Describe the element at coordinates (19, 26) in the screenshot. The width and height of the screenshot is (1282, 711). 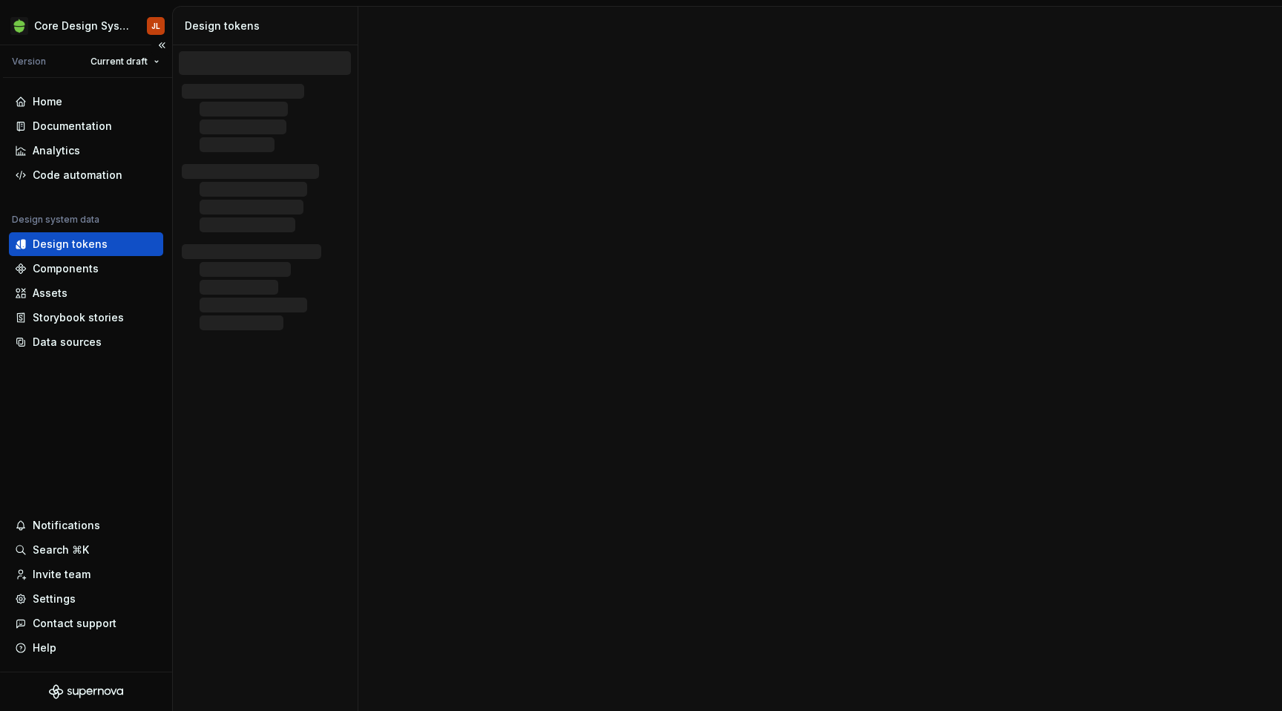
I see `img: 236da360-d76e-47e8-bd69-d9ae43f958f1.png` at that location.